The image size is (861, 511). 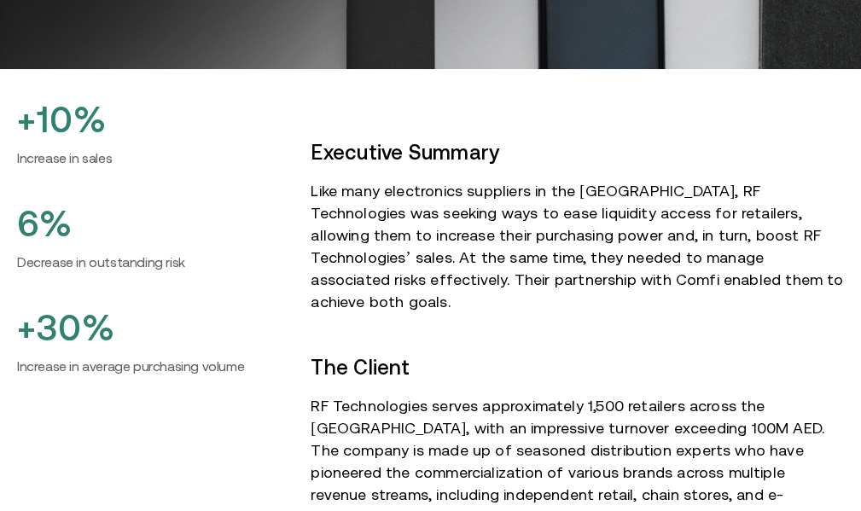 I want to click on h2: +10%, so click(x=150, y=119).